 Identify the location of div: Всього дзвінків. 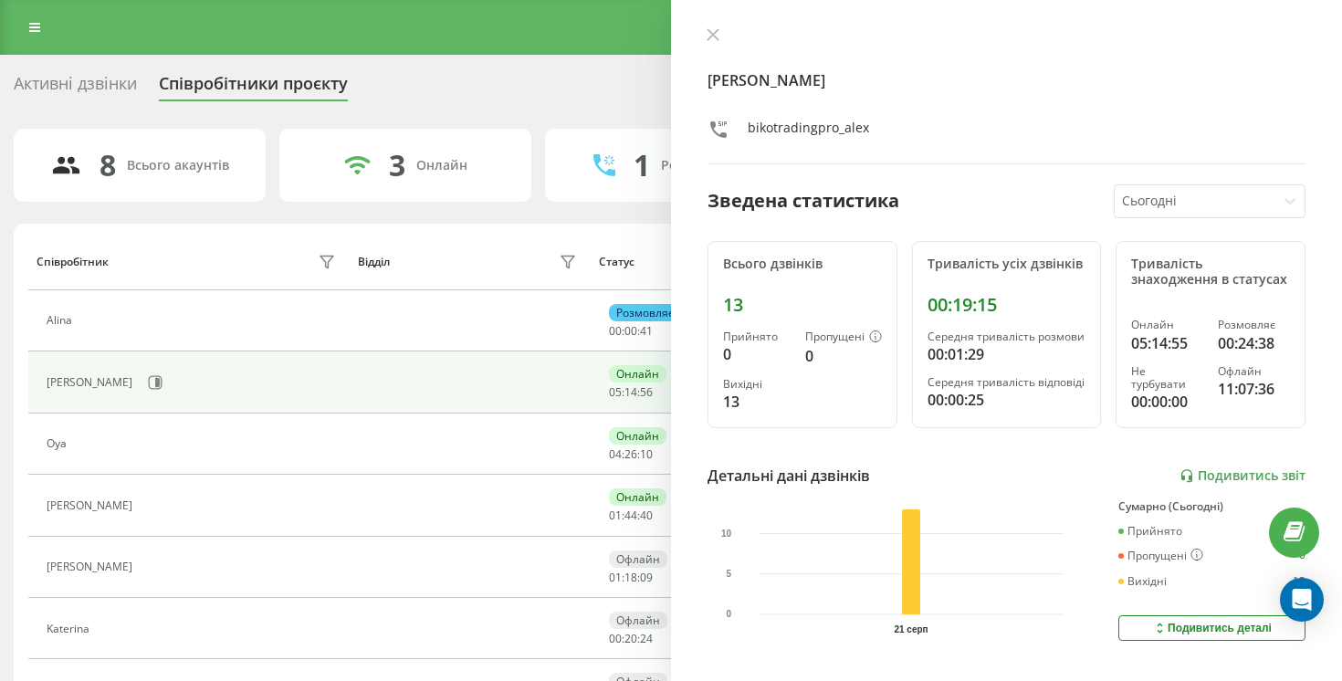
(802, 264).